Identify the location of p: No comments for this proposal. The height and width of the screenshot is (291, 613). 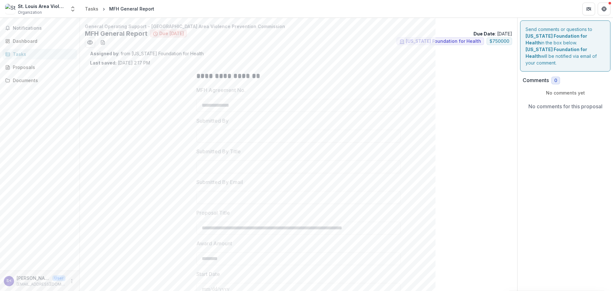
(566, 106).